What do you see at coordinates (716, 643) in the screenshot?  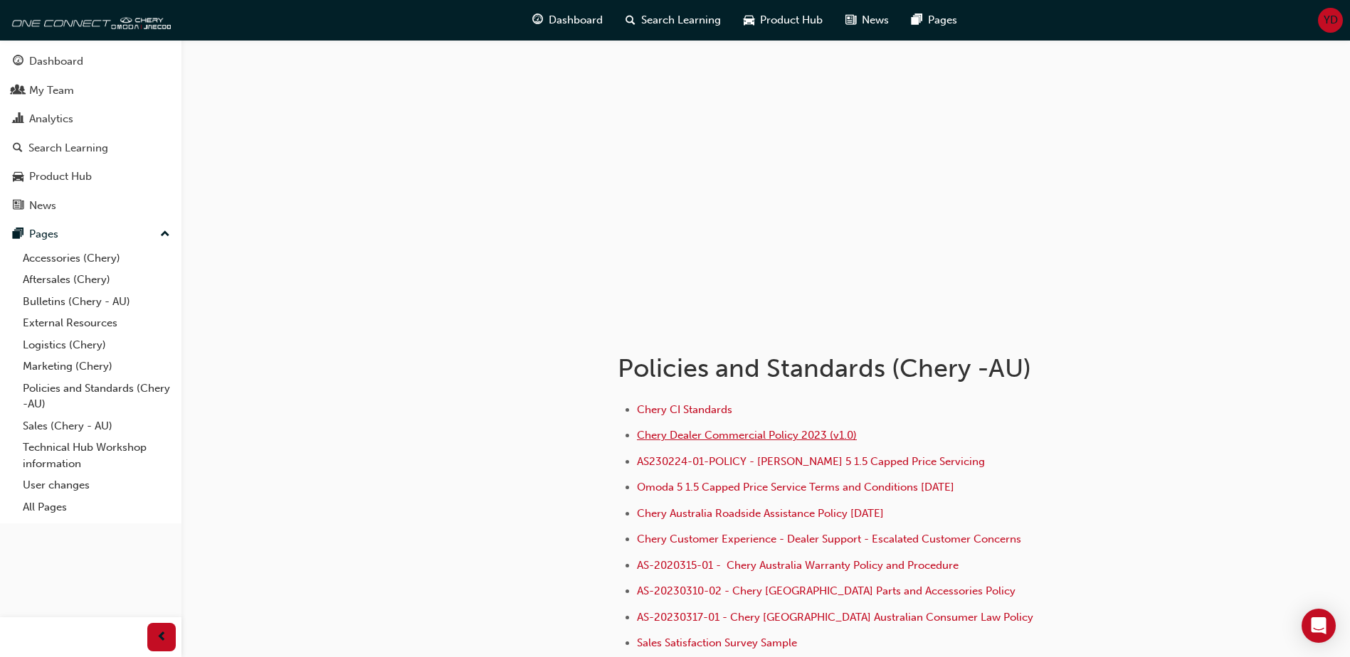 I see `span: Sales Satisfaction Survey Sample` at bounding box center [716, 643].